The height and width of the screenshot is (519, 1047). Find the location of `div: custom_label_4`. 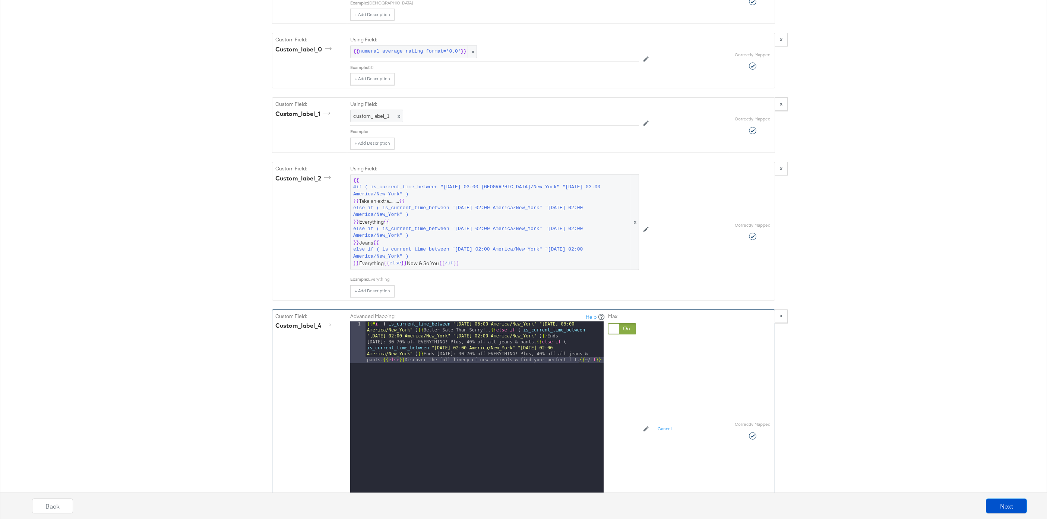

div: custom_label_4 is located at coordinates (305, 325).